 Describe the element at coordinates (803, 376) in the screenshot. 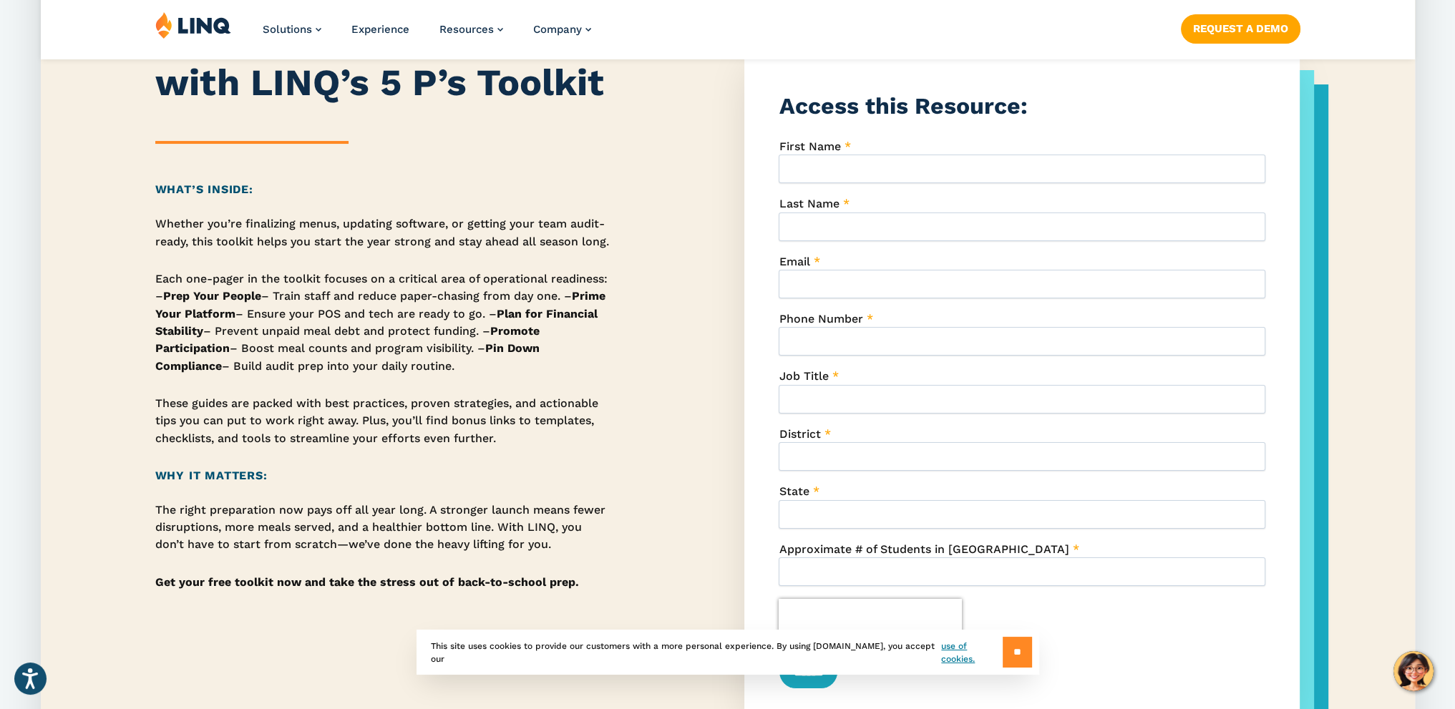

I see `span: Job Title` at that location.